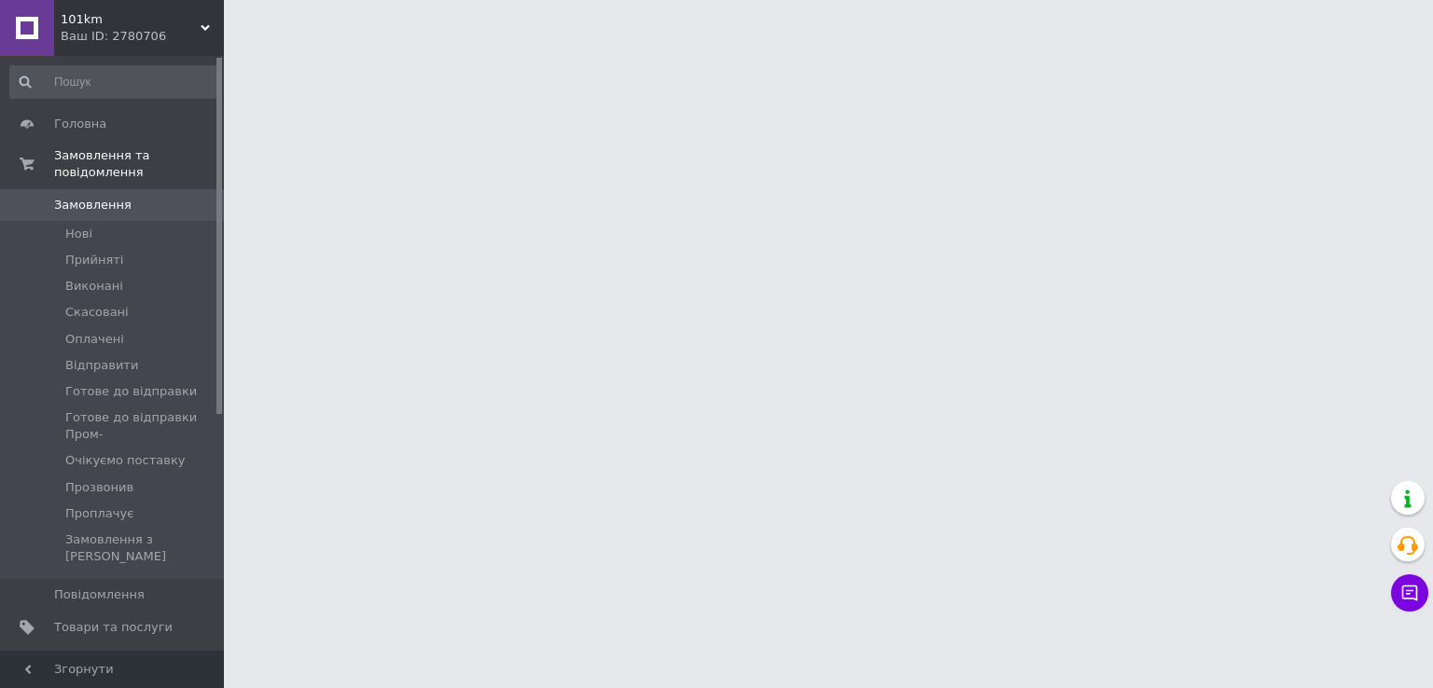  Describe the element at coordinates (131, 20) in the screenshot. I see `span: 101km` at that location.